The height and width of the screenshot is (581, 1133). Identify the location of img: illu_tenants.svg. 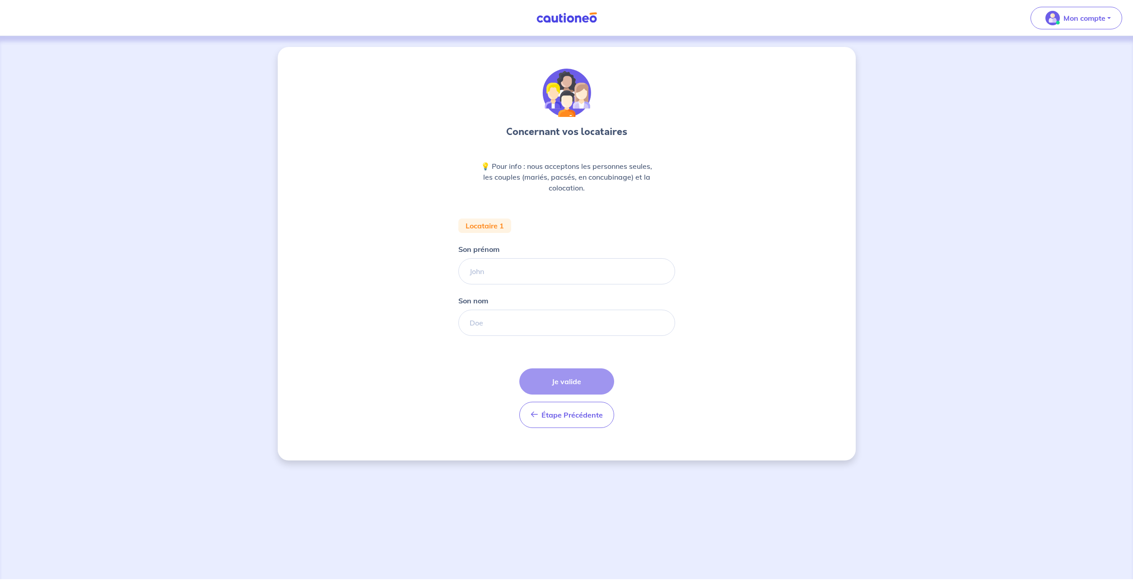
(567, 93).